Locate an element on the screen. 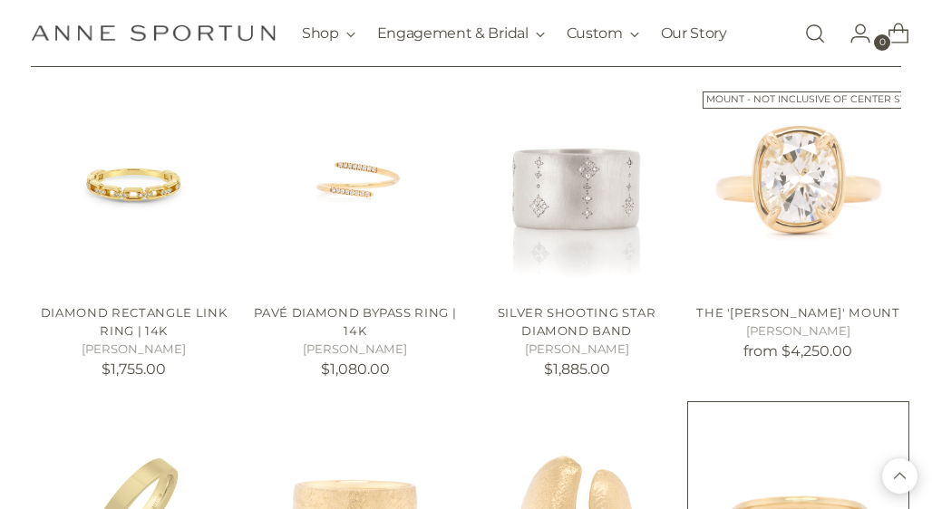  span: $1,885.00 is located at coordinates (576, 370).